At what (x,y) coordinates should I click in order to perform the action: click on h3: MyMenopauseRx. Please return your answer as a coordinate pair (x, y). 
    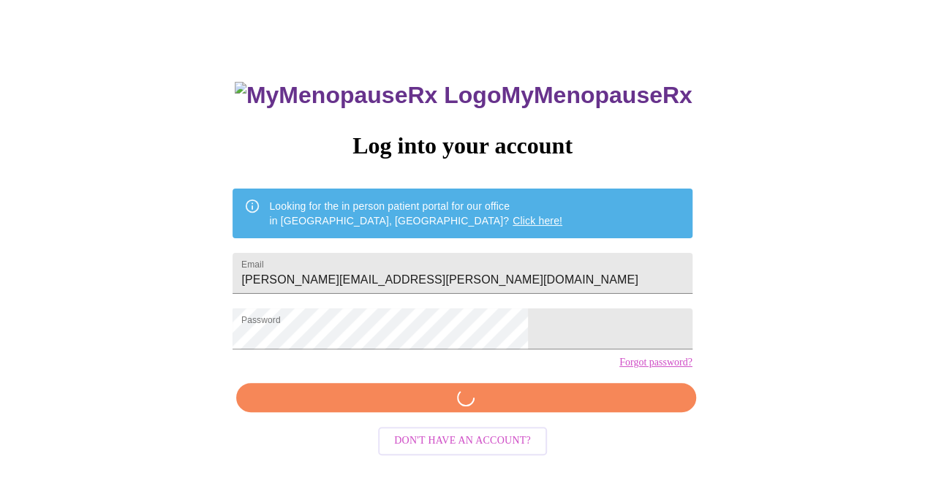
    Looking at the image, I should click on (464, 95).